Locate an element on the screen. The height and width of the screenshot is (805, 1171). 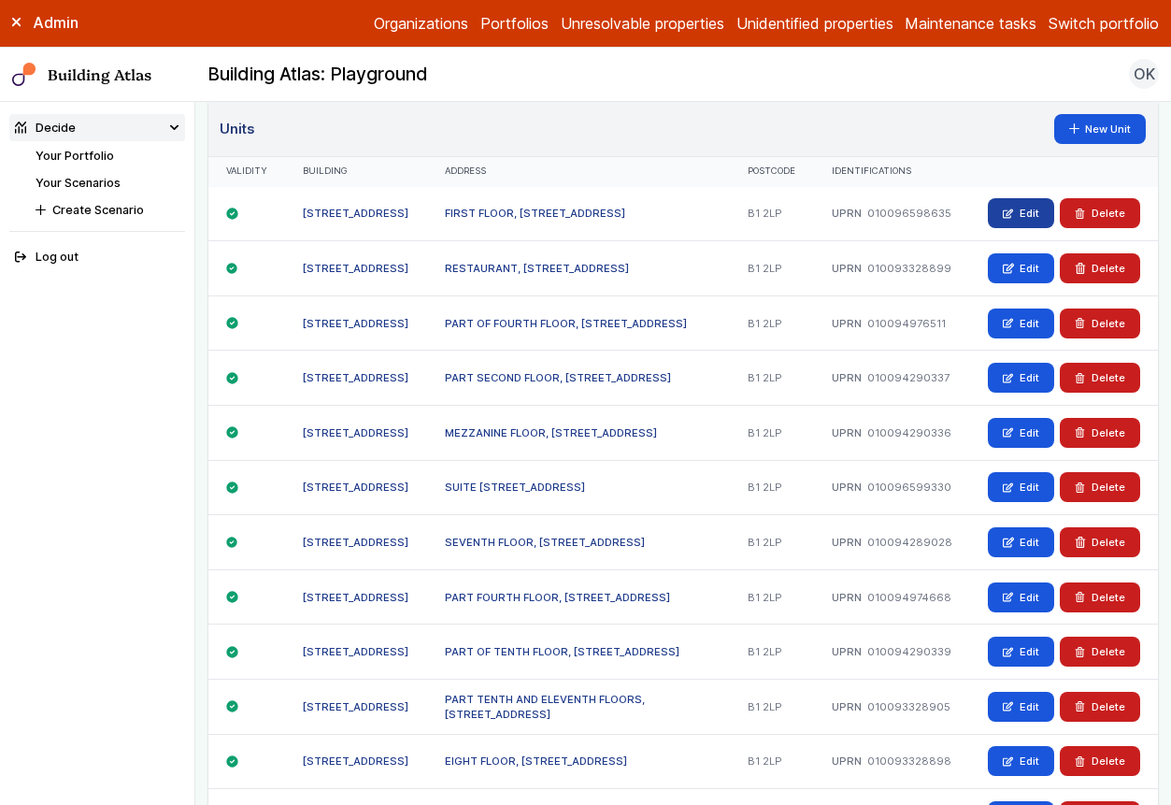
a: Your Portfolio is located at coordinates (75, 155).